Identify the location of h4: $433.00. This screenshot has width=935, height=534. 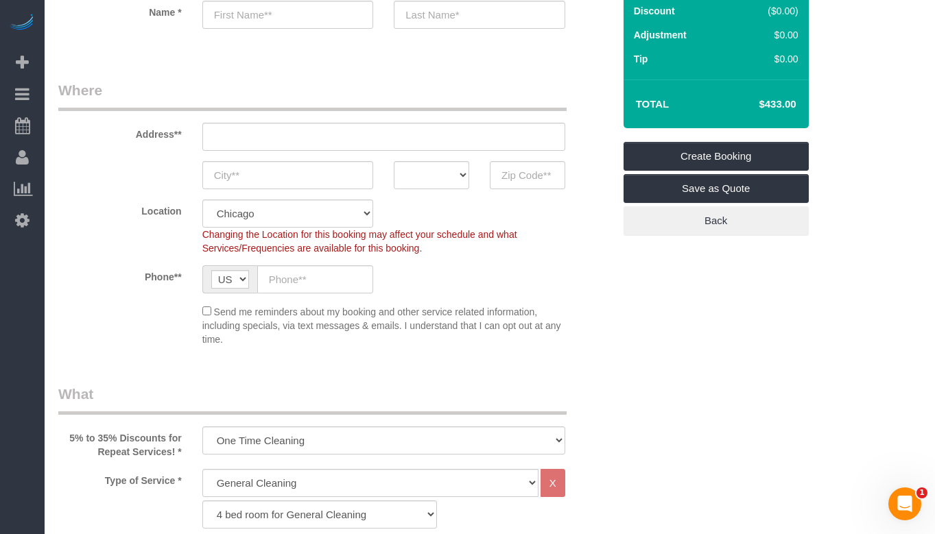
(757, 104).